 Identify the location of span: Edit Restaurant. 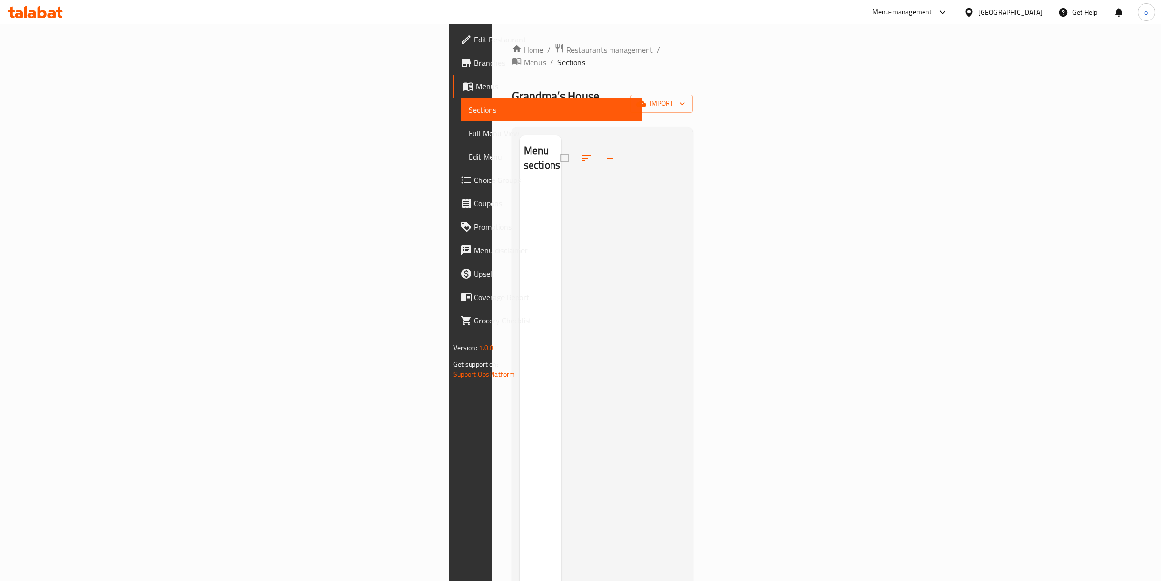
(555, 40).